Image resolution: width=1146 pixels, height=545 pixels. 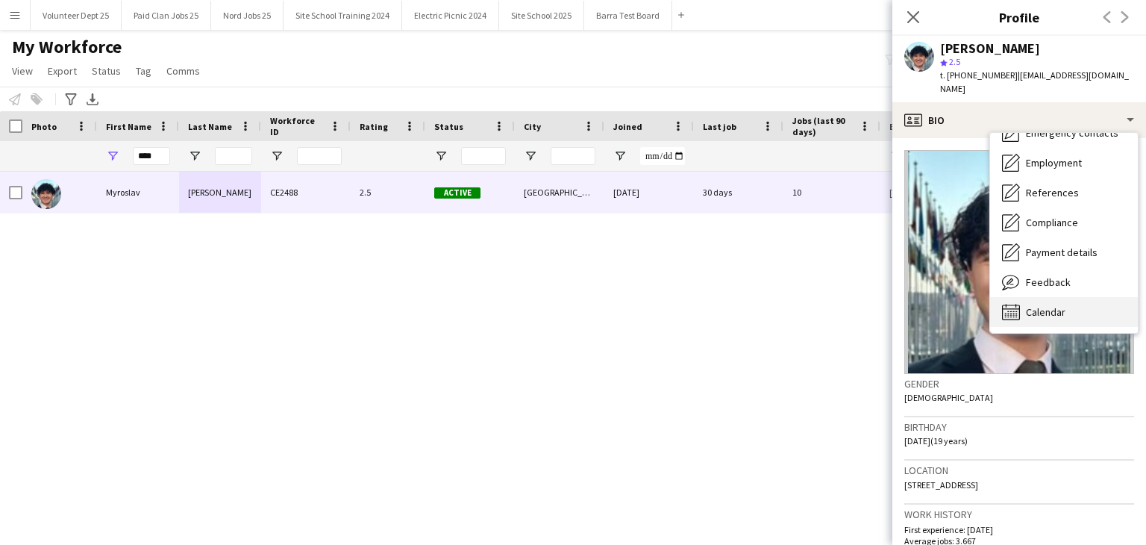 What do you see at coordinates (1064, 133) in the screenshot?
I see `div: Emergency contacts` at bounding box center [1064, 133].